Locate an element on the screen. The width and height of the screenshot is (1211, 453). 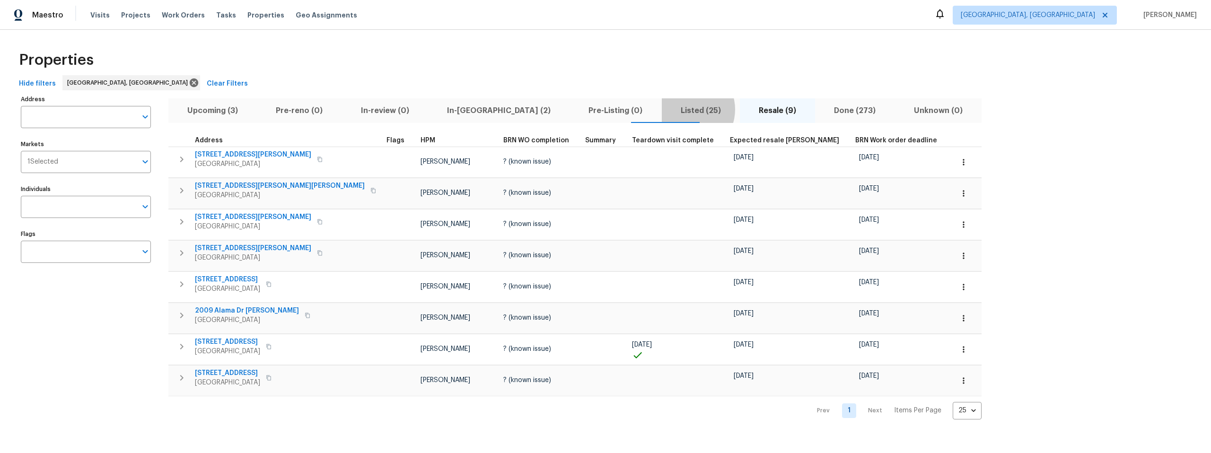
button: Clear Filters is located at coordinates (227, 84).